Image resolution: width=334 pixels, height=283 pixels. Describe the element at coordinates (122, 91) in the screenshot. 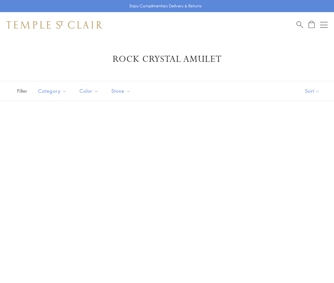

I see `span: Stone` at that location.